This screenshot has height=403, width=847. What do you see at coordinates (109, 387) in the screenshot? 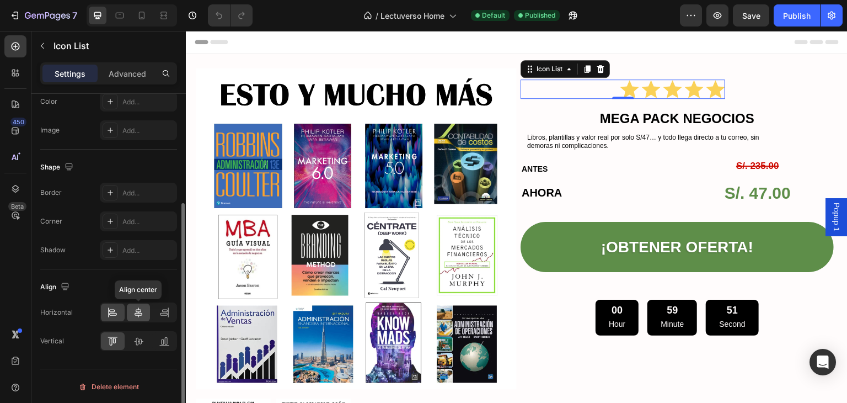
I see `div: Delete element` at bounding box center [109, 387].